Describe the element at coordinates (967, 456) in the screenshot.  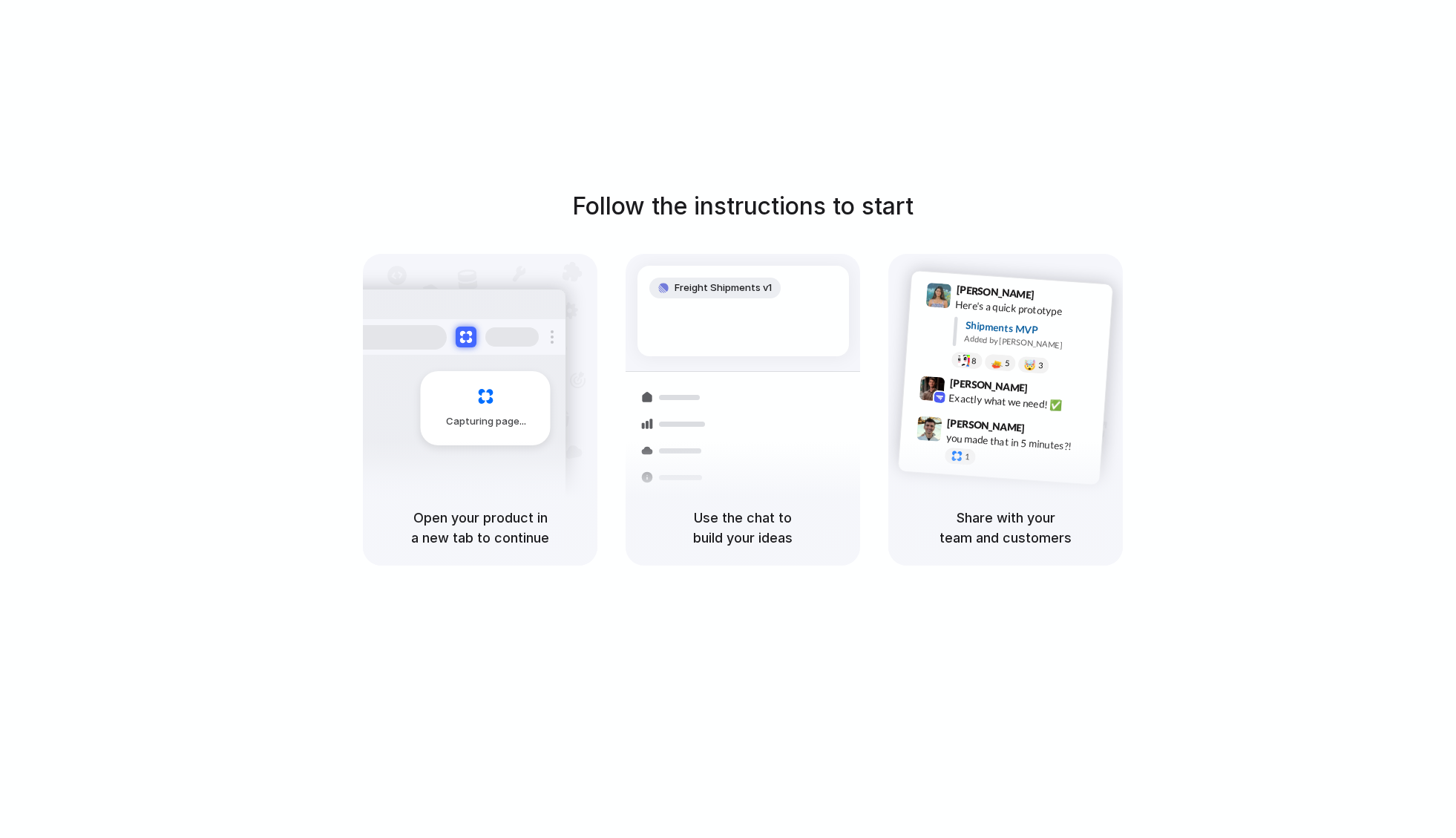
I see `span: 1` at that location.